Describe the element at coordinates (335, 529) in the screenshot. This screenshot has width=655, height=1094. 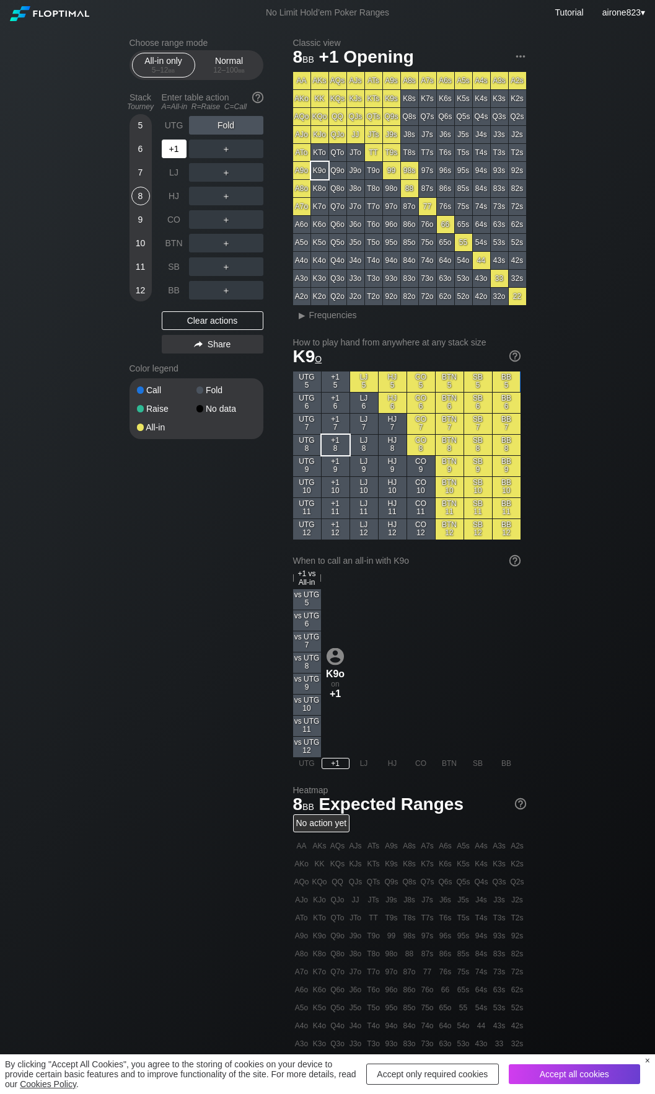
I see `div: +1 12` at that location.